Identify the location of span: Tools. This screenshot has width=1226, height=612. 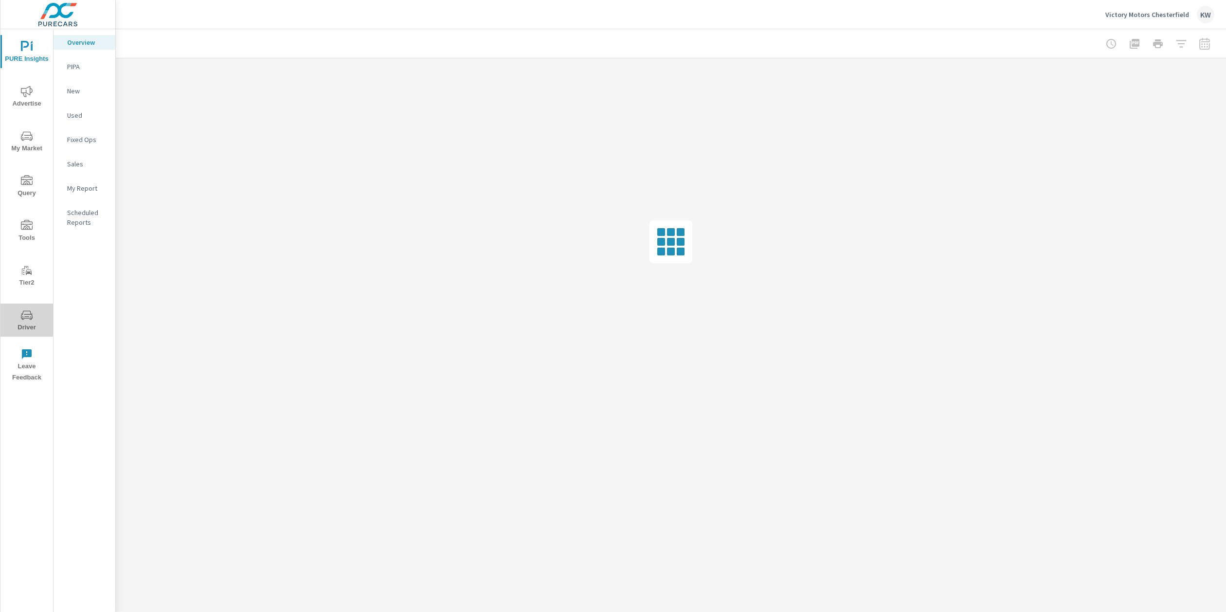
(27, 231).